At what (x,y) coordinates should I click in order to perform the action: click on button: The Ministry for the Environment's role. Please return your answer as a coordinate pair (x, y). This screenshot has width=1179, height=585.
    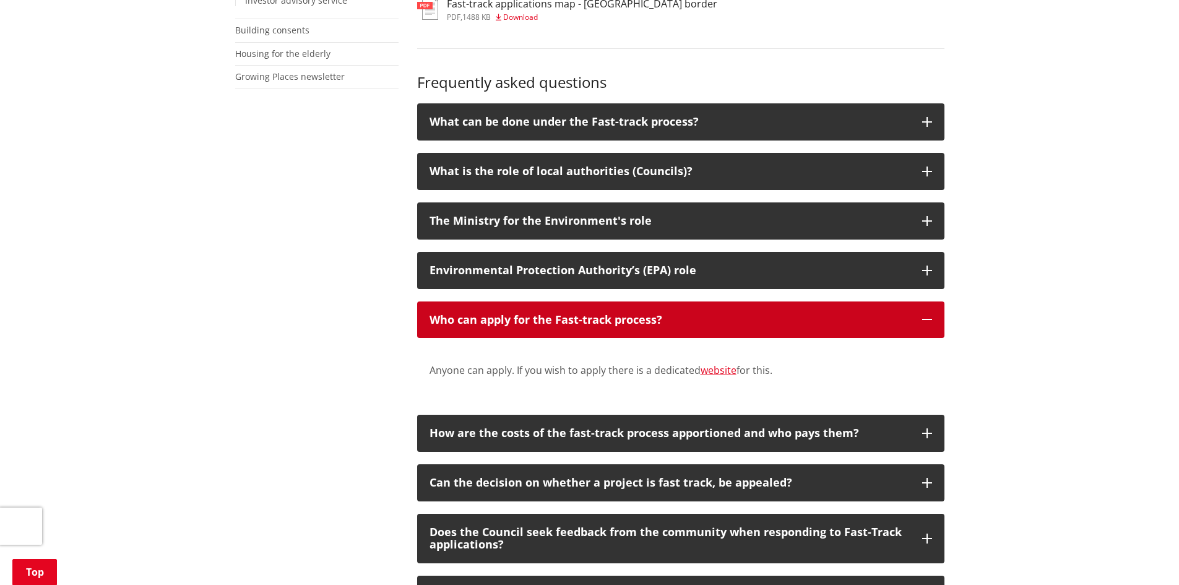
    Looking at the image, I should click on (681, 221).